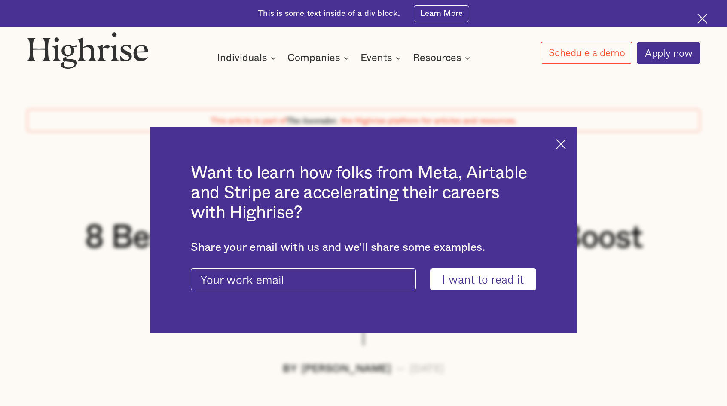 The width and height of the screenshot is (727, 406). I want to click on div: Share your email with us and we'll share some examples., so click(363, 247).